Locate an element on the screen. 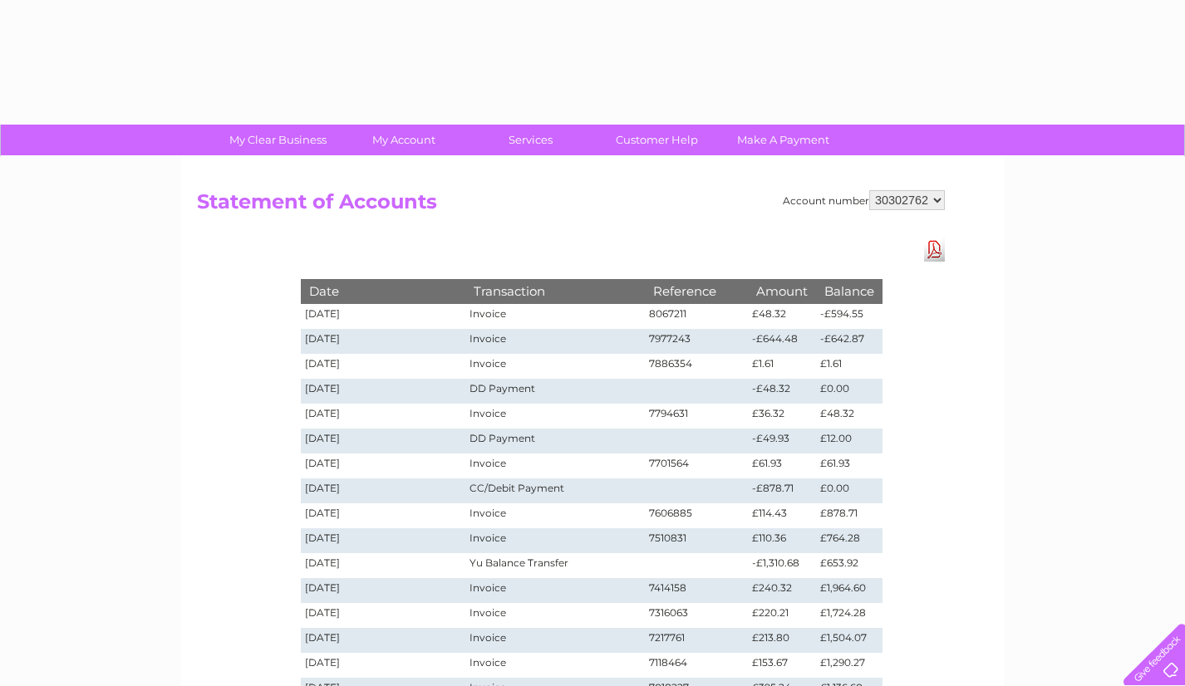 The image size is (1185, 686). td: -£1,310.68 is located at coordinates (782, 566).